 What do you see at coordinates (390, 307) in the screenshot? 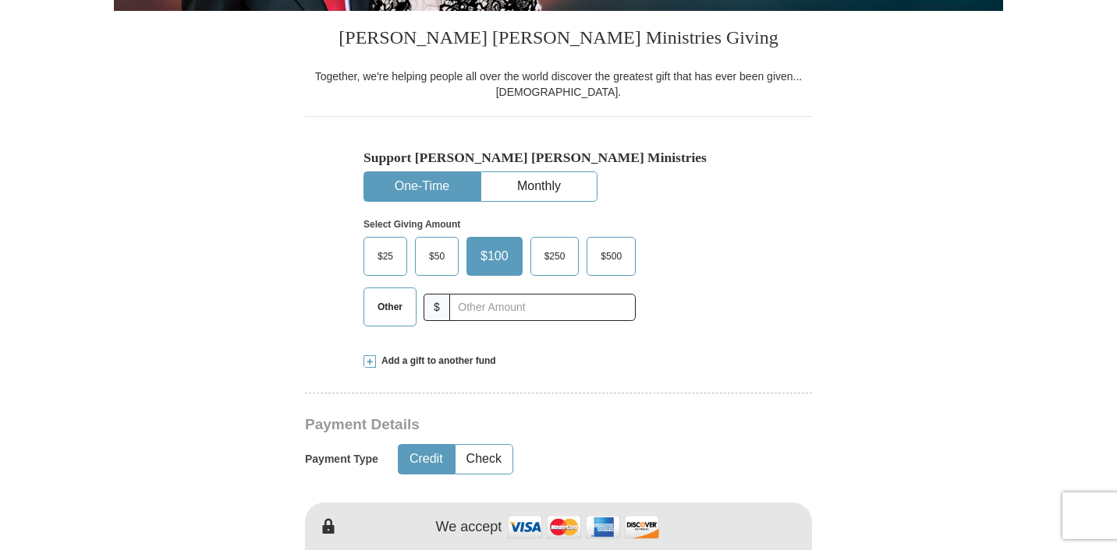
I see `span: Other` at bounding box center [390, 307].